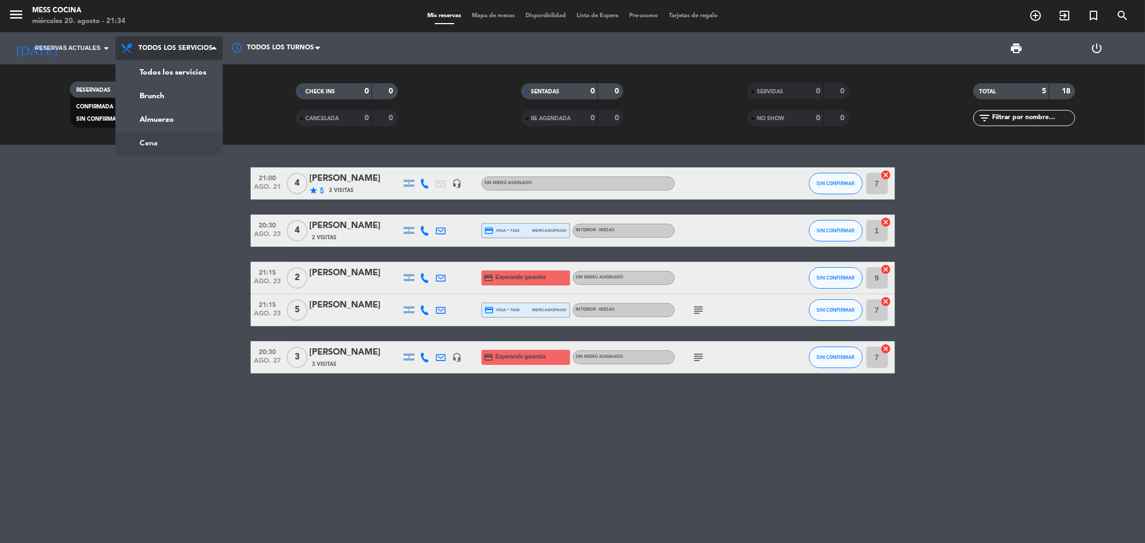 This screenshot has width=1145, height=543. Describe the element at coordinates (169, 96) in the screenshot. I see `a: Brunch` at that location.